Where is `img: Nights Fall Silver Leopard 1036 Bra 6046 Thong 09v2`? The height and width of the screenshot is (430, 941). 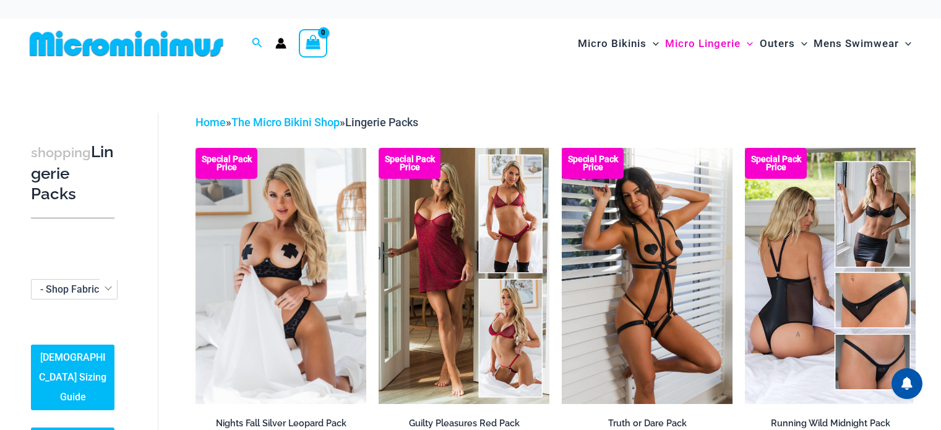
img: Nights Fall Silver Leopard 1036 Bra 6046 Thong 09v2 is located at coordinates (281, 276).